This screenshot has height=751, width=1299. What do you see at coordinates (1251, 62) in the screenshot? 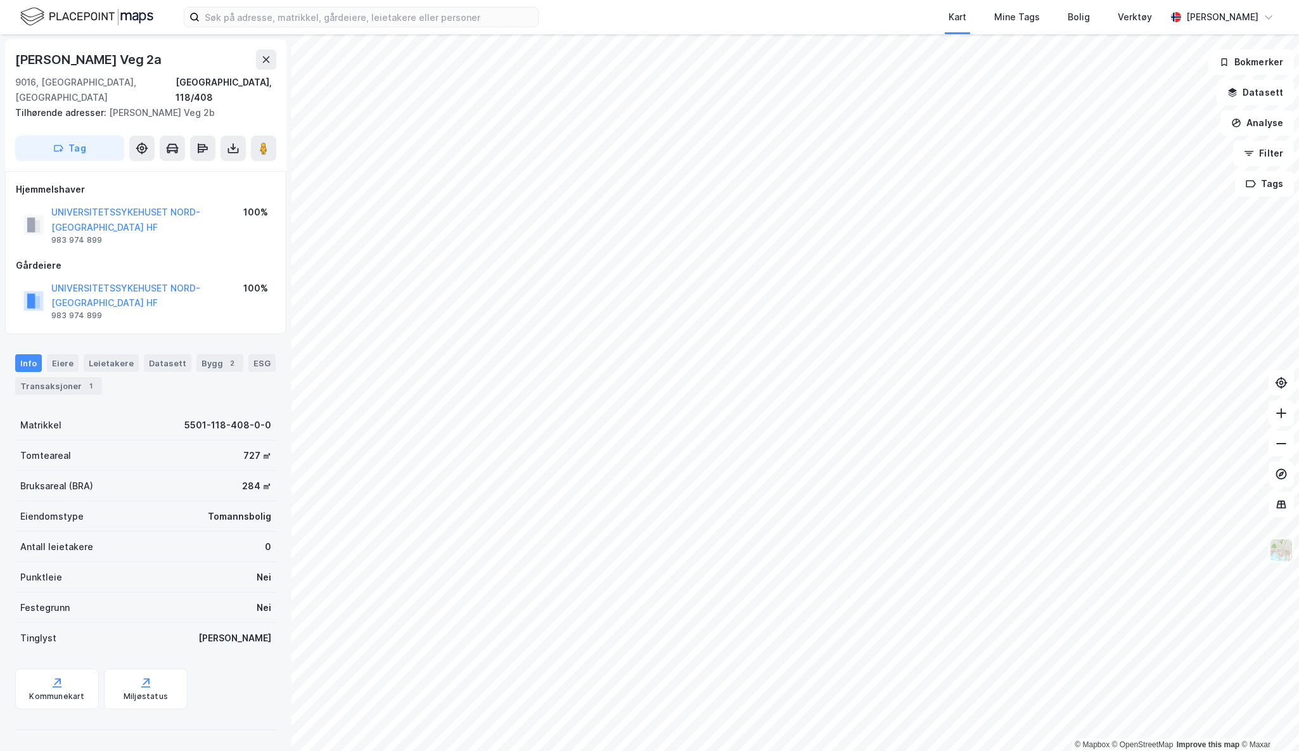
I see `button: Bokmerker` at bounding box center [1251, 62].